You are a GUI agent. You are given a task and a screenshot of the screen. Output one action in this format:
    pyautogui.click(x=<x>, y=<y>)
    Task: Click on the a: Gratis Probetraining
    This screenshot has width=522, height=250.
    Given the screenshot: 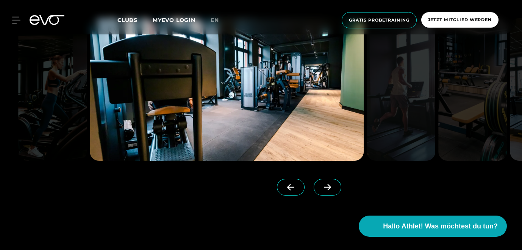 What is the action you would take?
    pyautogui.click(x=379, y=20)
    